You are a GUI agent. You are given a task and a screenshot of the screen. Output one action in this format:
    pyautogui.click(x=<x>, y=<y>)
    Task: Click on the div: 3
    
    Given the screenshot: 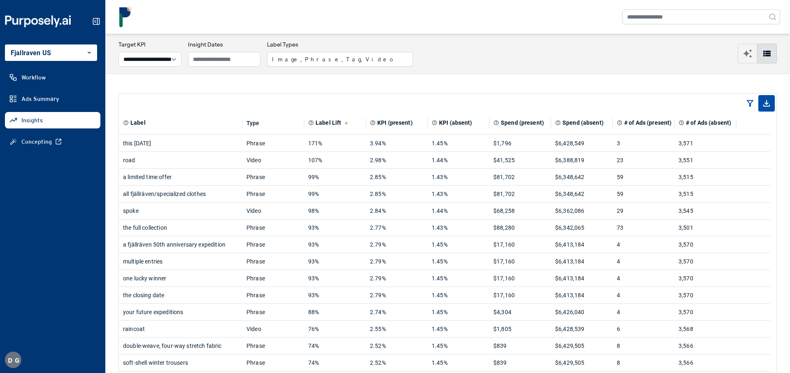 What is the action you would take?
    pyautogui.click(x=644, y=143)
    